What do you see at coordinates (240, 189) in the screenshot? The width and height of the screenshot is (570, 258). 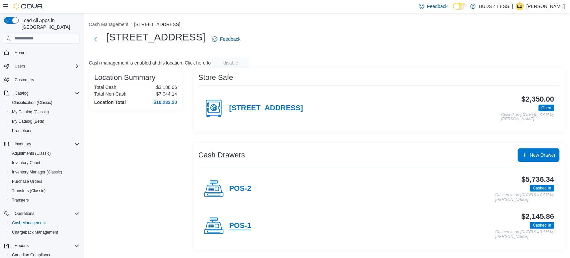 I see `h4: POS-2` at bounding box center [240, 189].